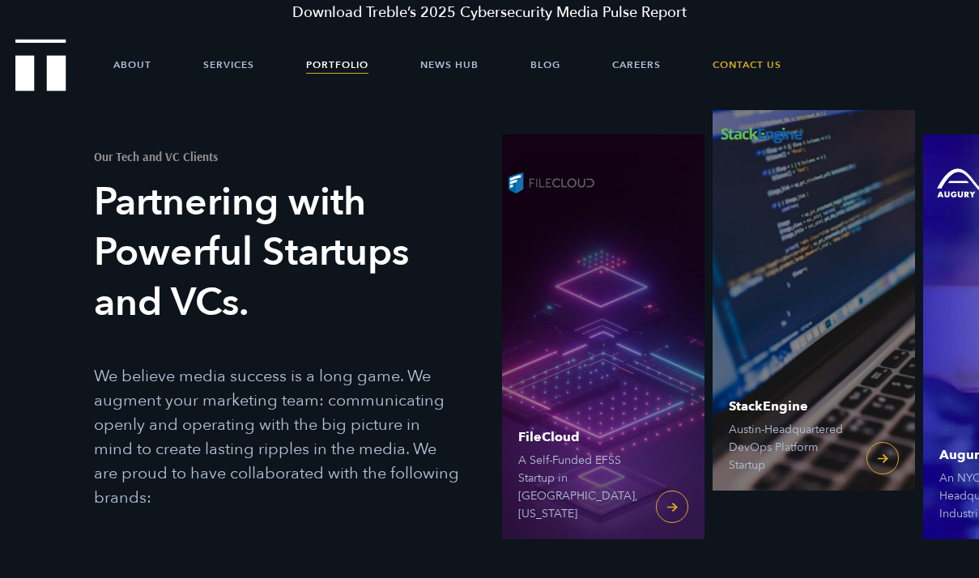 The image size is (979, 578). Describe the element at coordinates (545, 65) in the screenshot. I see `a: Blog` at that location.